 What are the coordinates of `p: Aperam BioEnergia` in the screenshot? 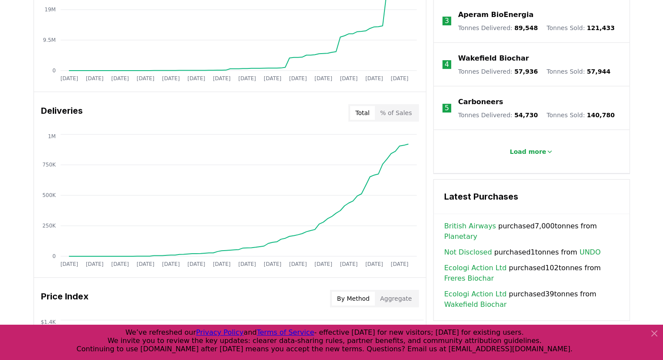 It's located at (496, 15).